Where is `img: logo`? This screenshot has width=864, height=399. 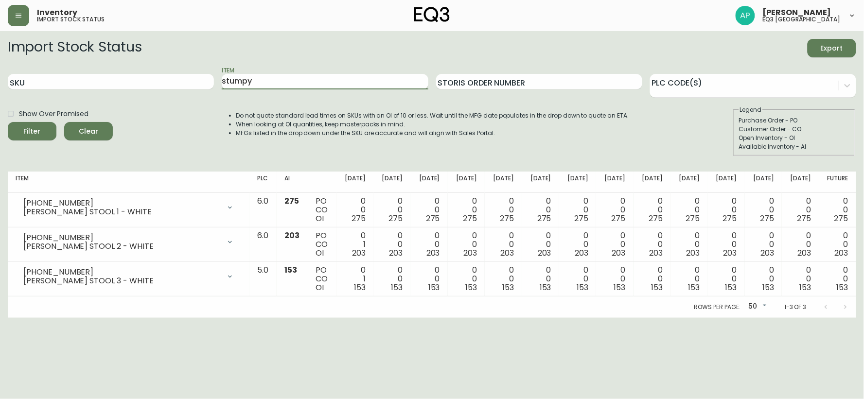 img: logo is located at coordinates (432, 15).